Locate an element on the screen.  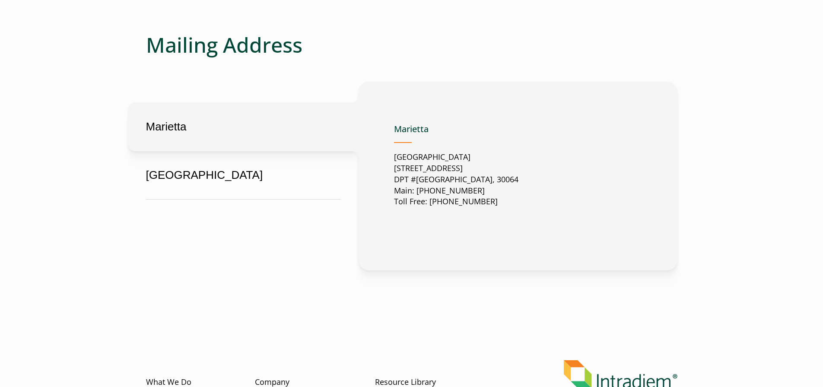
h2: Mailing Address is located at coordinates (412, 45).